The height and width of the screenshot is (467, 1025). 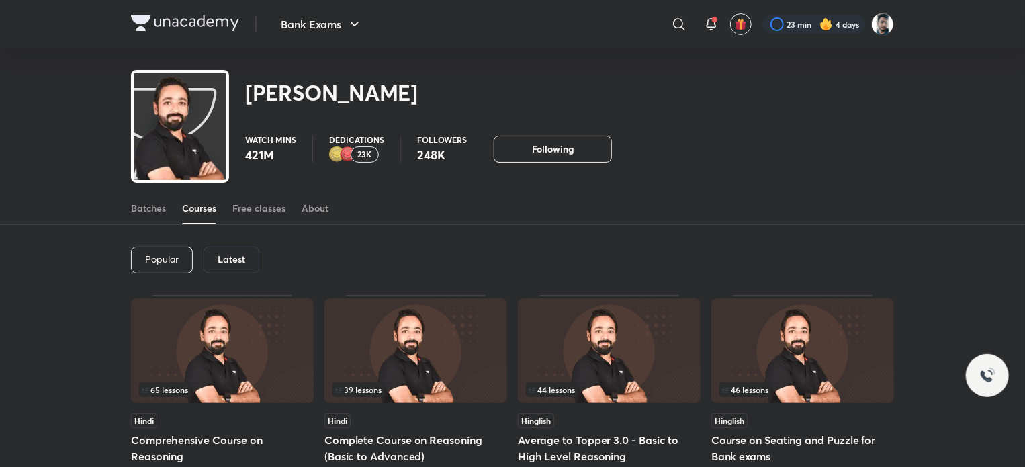 I want to click on img: Company Logo, so click(x=185, y=23).